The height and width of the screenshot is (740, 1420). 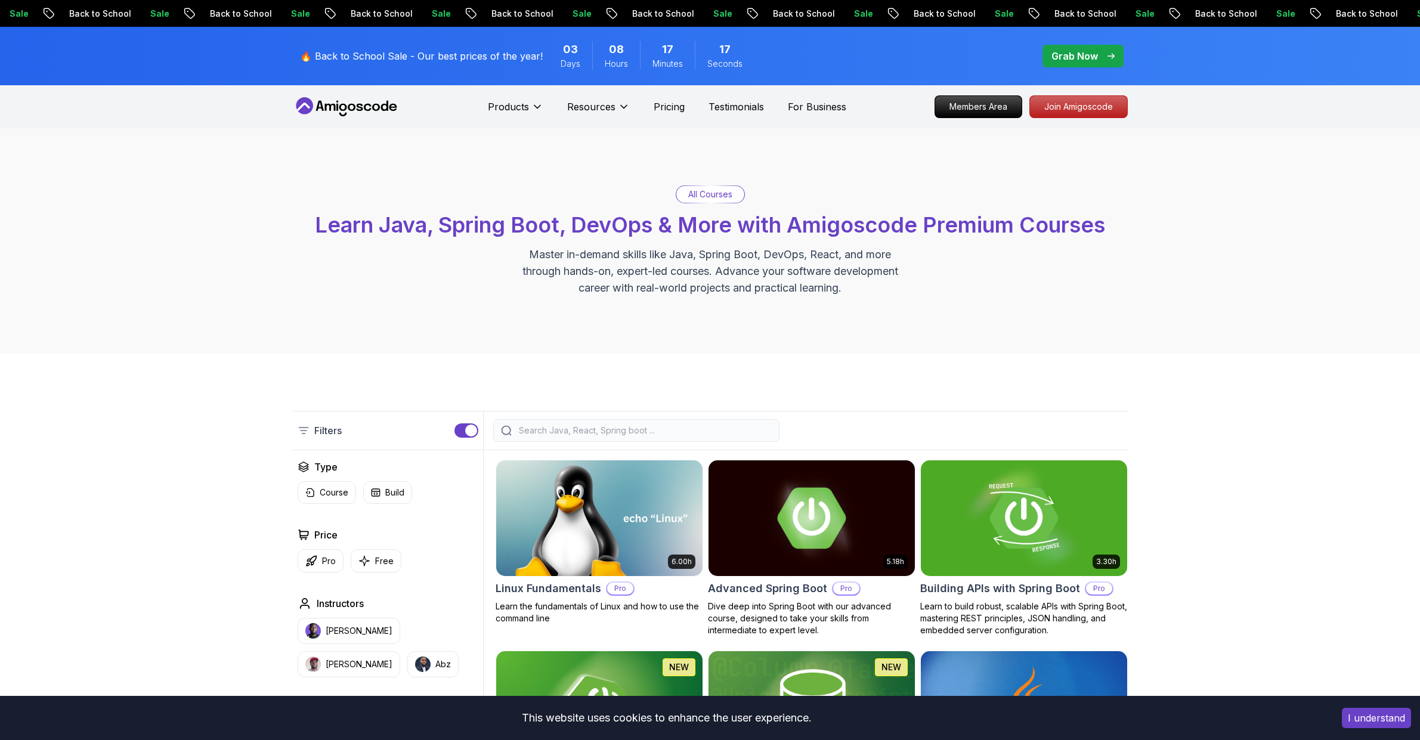 I want to click on a: Members Area, so click(x=978, y=107).